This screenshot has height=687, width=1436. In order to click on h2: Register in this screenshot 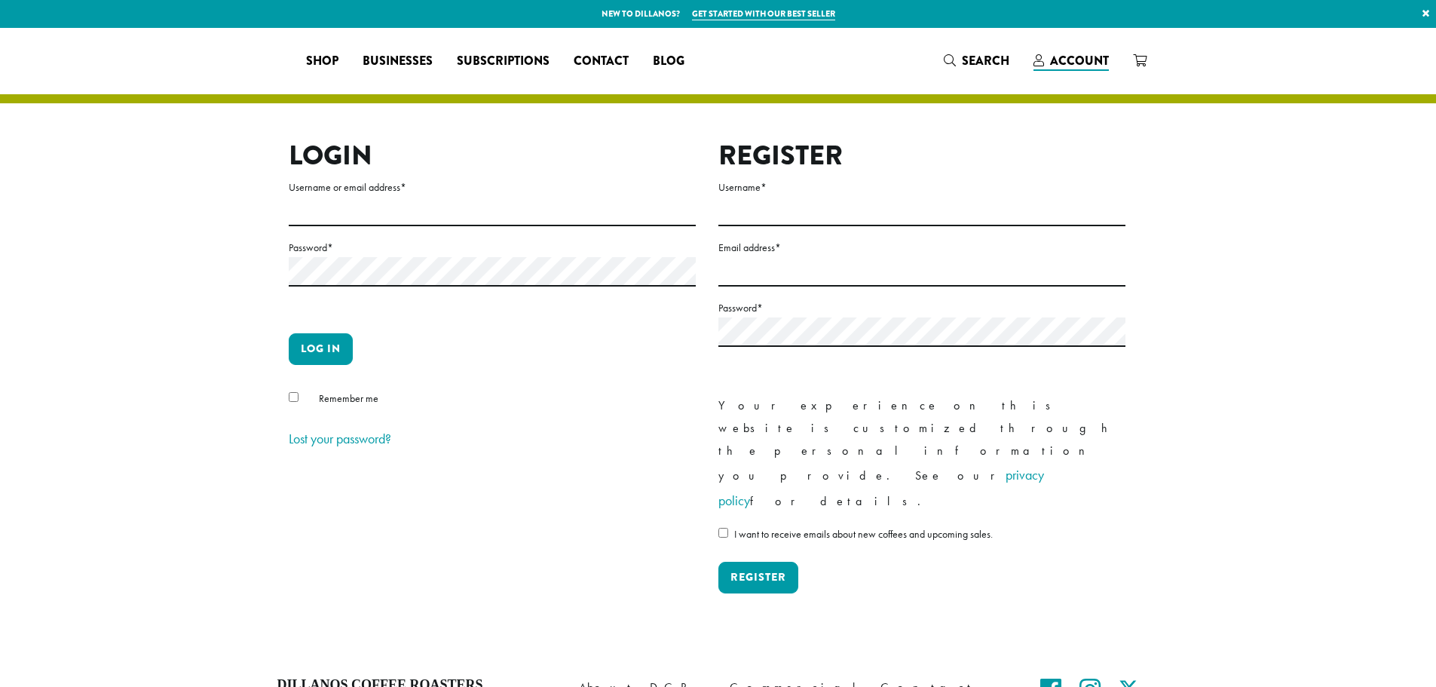, I will do `click(922, 155)`.